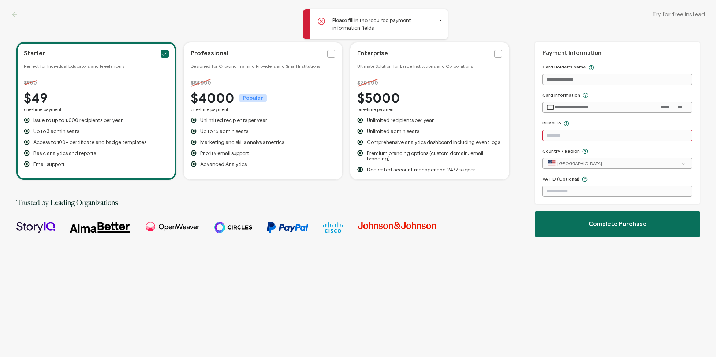  I want to click on span: Complete Purchase, so click(618, 224).